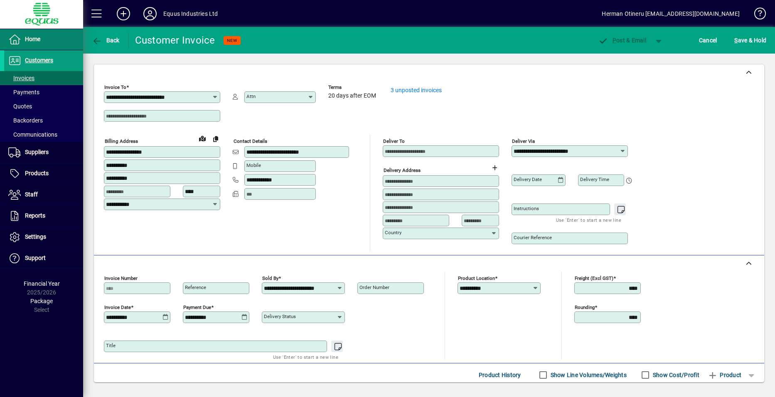  What do you see at coordinates (416, 90) in the screenshot?
I see `a: 3 unposted invoices` at bounding box center [416, 90].